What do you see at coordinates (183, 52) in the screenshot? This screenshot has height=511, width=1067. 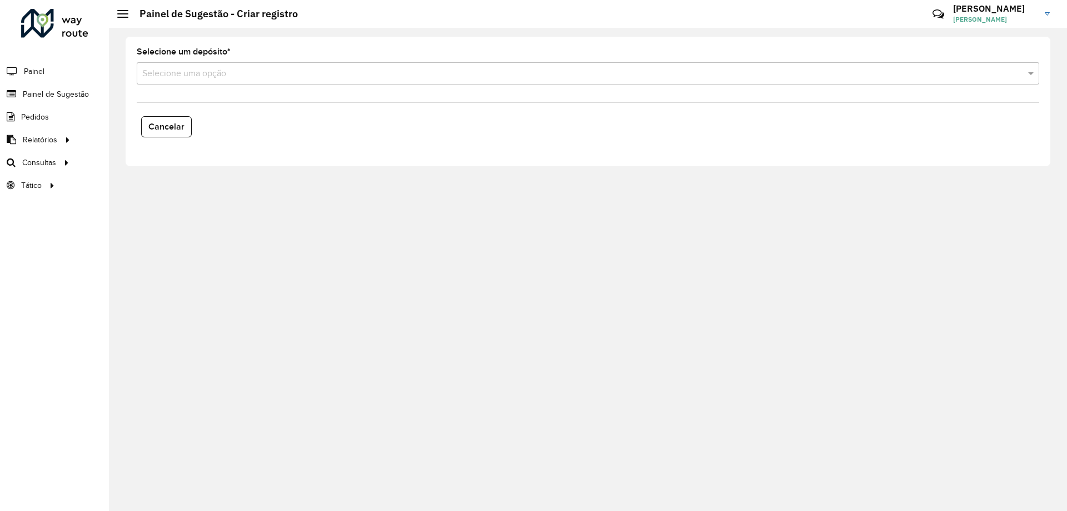 I see `label: Selecione um depósito` at bounding box center [183, 52].